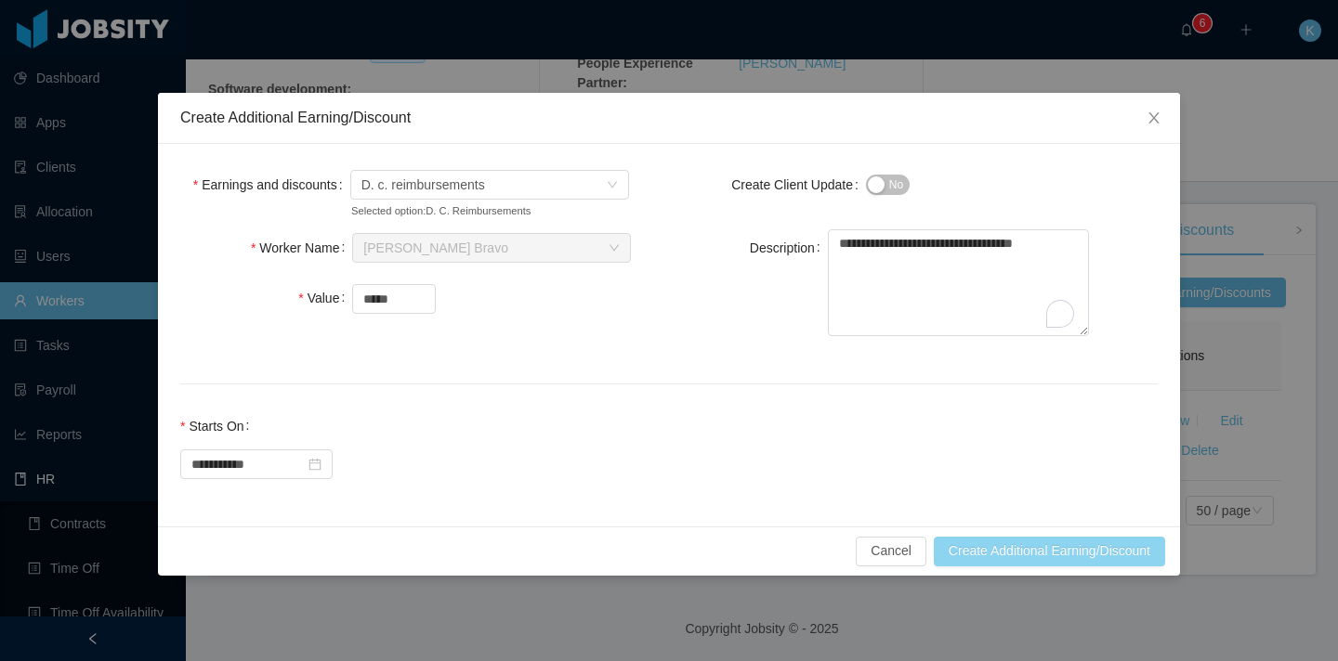  Describe the element at coordinates (1049, 552) in the screenshot. I see `button: Create Additional Earning/Discount` at that location.